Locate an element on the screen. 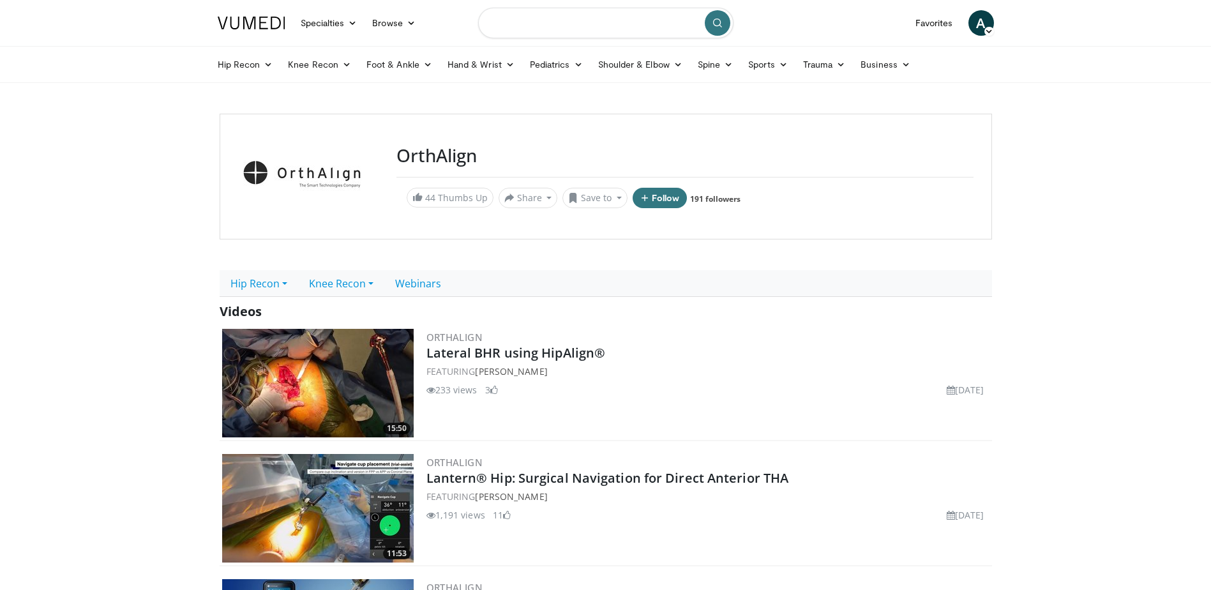 This screenshot has height=590, width=1211. li: 3 is located at coordinates (491, 389).